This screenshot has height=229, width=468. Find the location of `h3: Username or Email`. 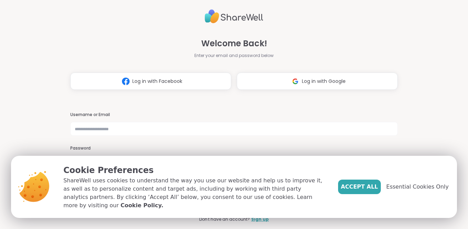

h3: Username or Email is located at coordinates (234, 115).